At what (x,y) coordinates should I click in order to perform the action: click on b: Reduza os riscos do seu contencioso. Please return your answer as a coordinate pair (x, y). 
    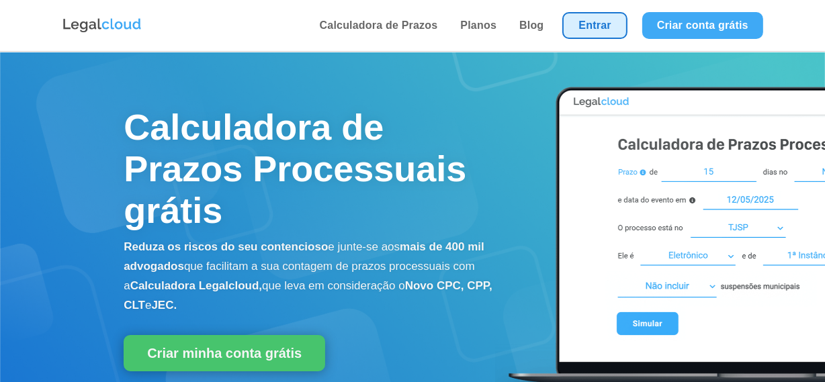
    Looking at the image, I should click on (226, 247).